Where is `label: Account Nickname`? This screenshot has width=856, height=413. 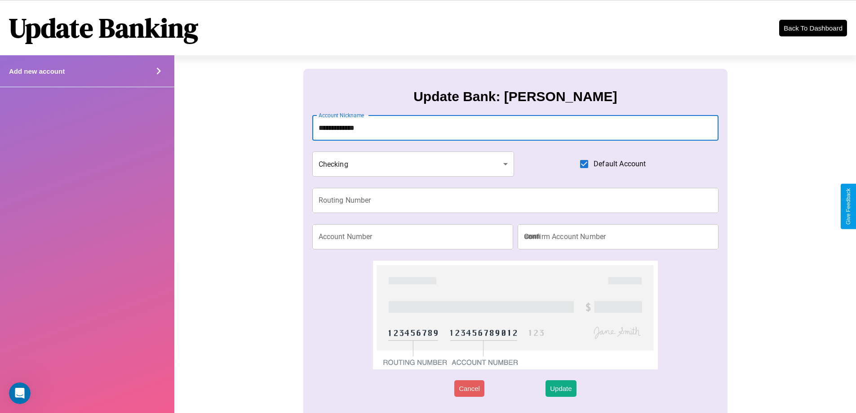 label: Account Nickname is located at coordinates (342, 115).